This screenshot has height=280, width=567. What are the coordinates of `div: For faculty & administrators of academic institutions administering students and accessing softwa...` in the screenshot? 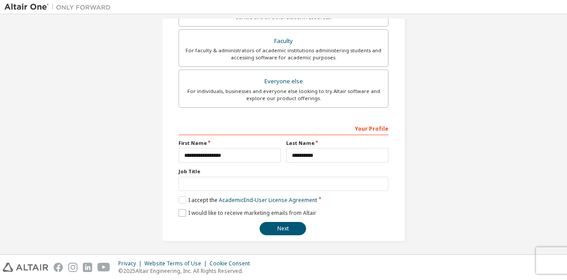 It's located at (284, 54).